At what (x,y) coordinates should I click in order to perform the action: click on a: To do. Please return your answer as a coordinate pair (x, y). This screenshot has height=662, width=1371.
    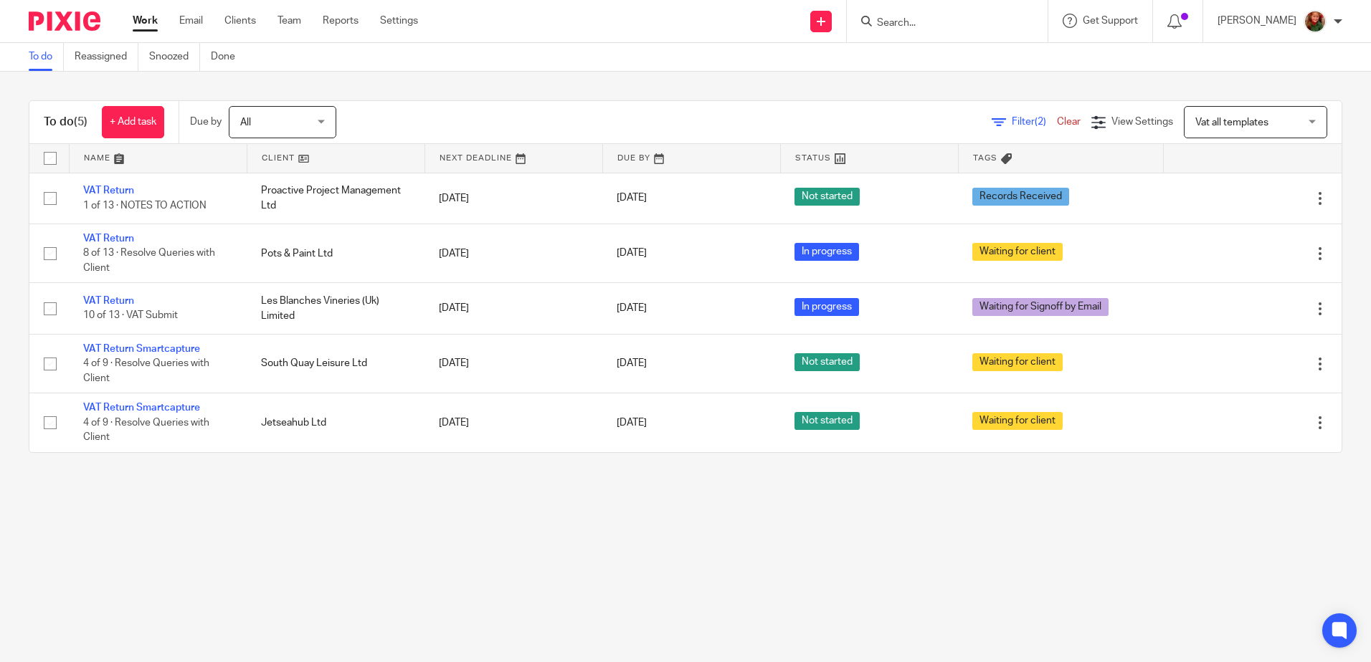
    Looking at the image, I should click on (46, 57).